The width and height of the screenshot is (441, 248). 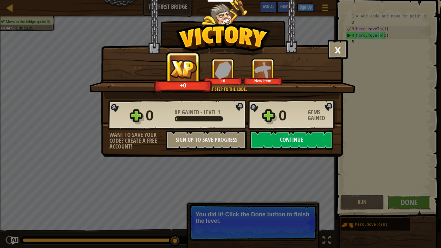 What do you see at coordinates (223, 70) in the screenshot?
I see `img: Gems Gained` at bounding box center [223, 70].